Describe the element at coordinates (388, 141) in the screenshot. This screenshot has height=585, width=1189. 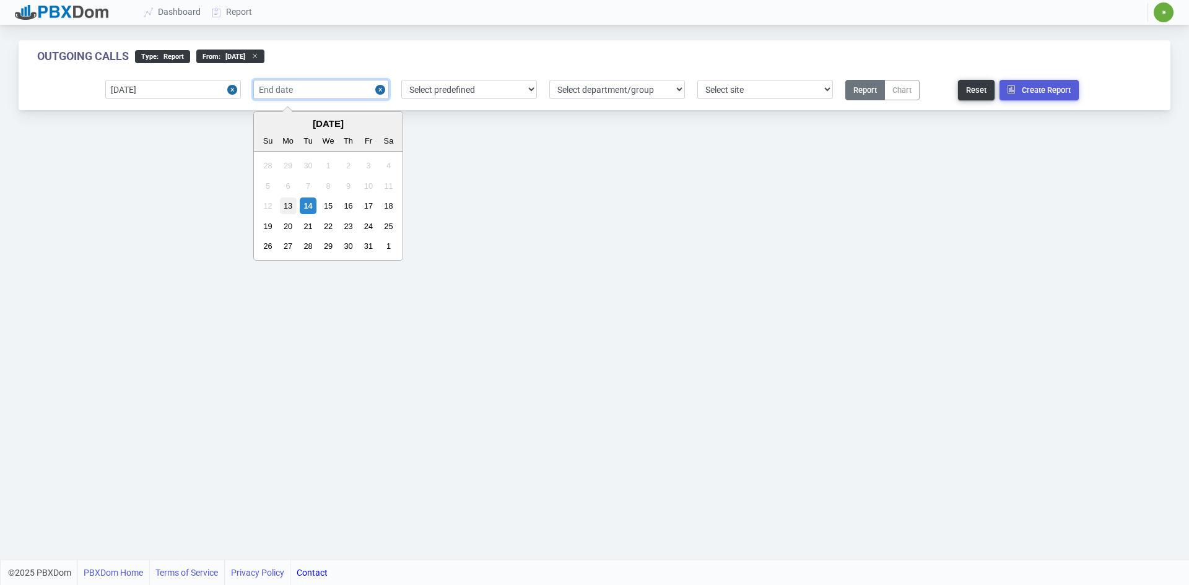
I see `div: Sa` at that location.